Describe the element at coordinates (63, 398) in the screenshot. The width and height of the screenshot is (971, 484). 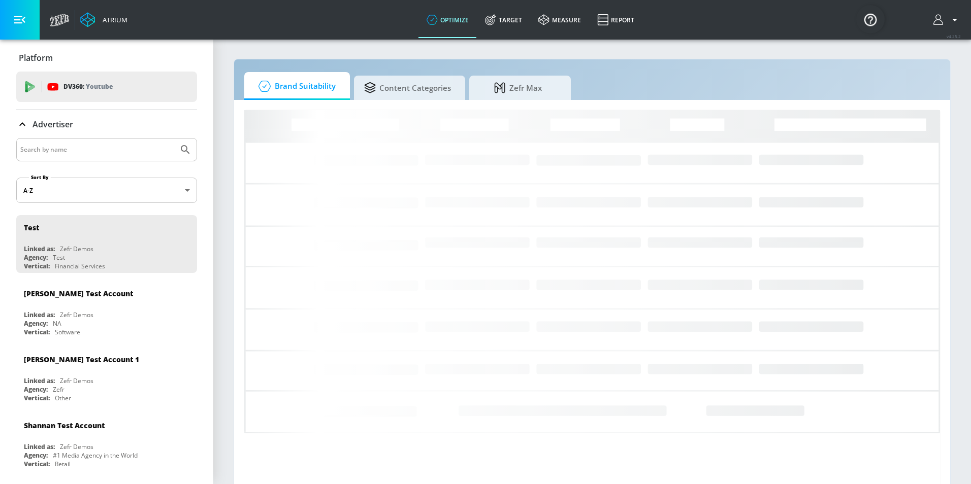
I see `div: Other` at that location.